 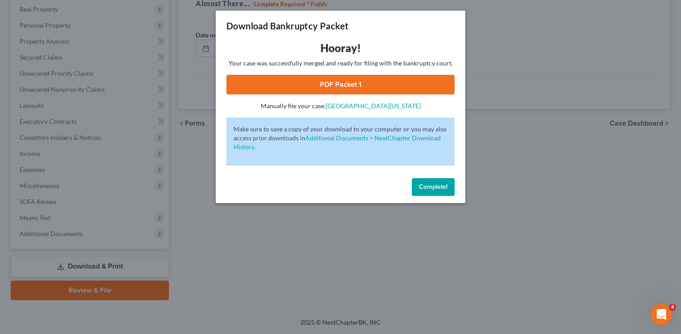 I want to click on span: 4, so click(x=672, y=307).